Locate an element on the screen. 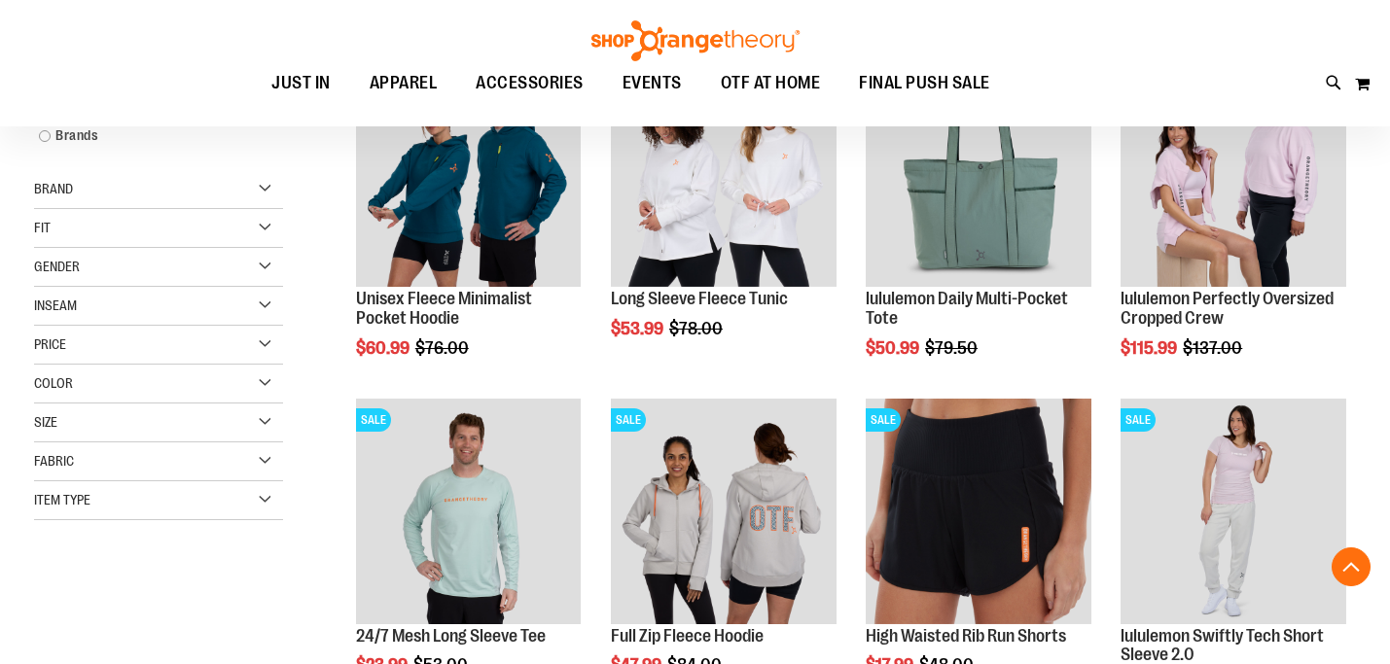 The image size is (1390, 664). a: Product image for Fleece Long SleeveSALE is located at coordinates (724, 175).